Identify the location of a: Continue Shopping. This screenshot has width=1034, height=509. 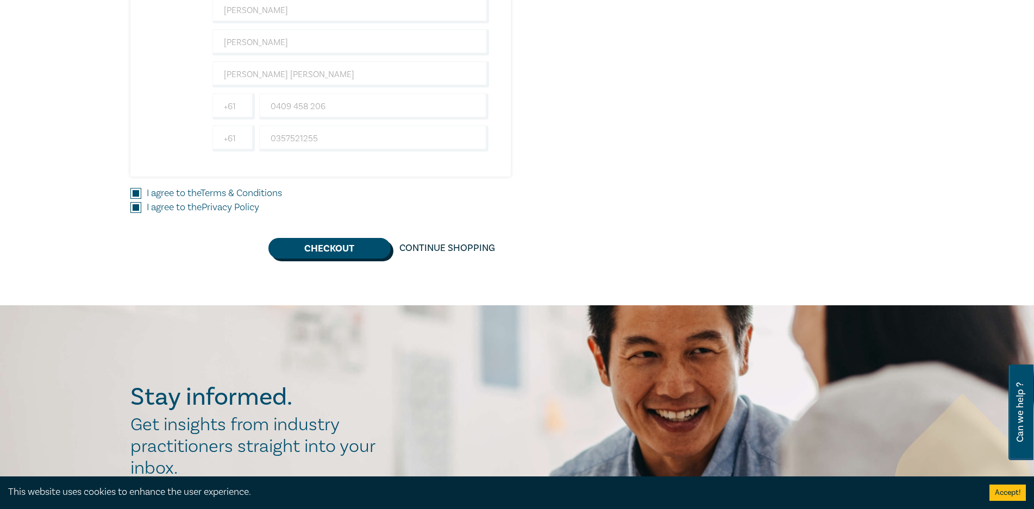
(447, 248).